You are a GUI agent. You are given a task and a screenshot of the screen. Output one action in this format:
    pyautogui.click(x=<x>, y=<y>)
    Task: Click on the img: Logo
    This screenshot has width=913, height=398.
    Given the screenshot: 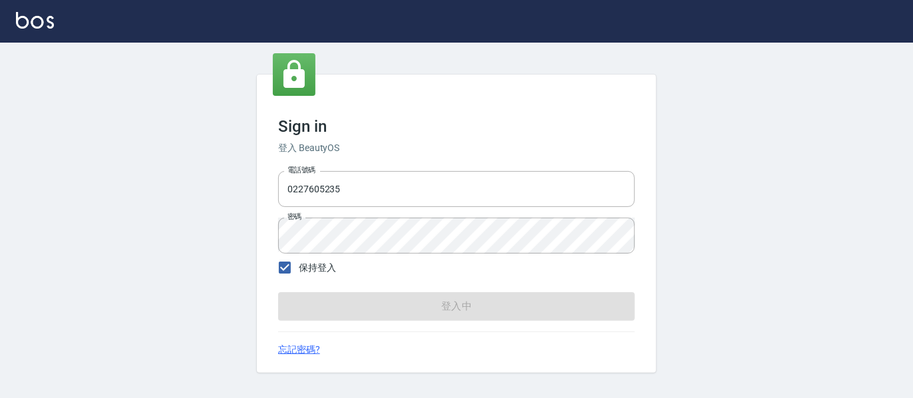 What is the action you would take?
    pyautogui.click(x=35, y=20)
    